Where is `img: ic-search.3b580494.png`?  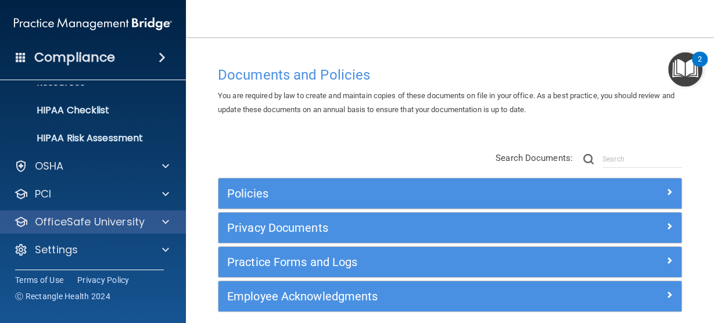
img: ic-search.3b580494.png is located at coordinates (588, 159).